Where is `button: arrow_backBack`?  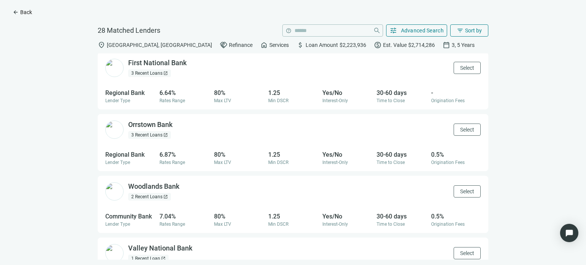 button: arrow_backBack is located at coordinates (22, 12).